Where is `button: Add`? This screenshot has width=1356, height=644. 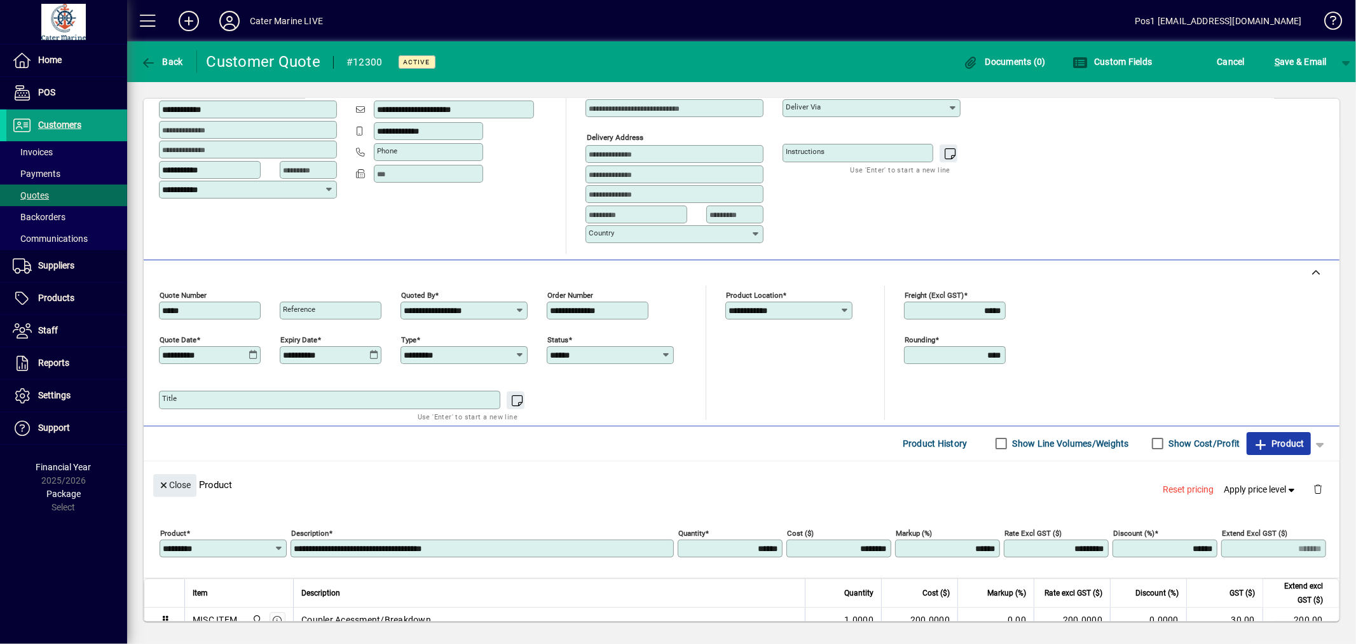
button: Add is located at coordinates (189, 21).